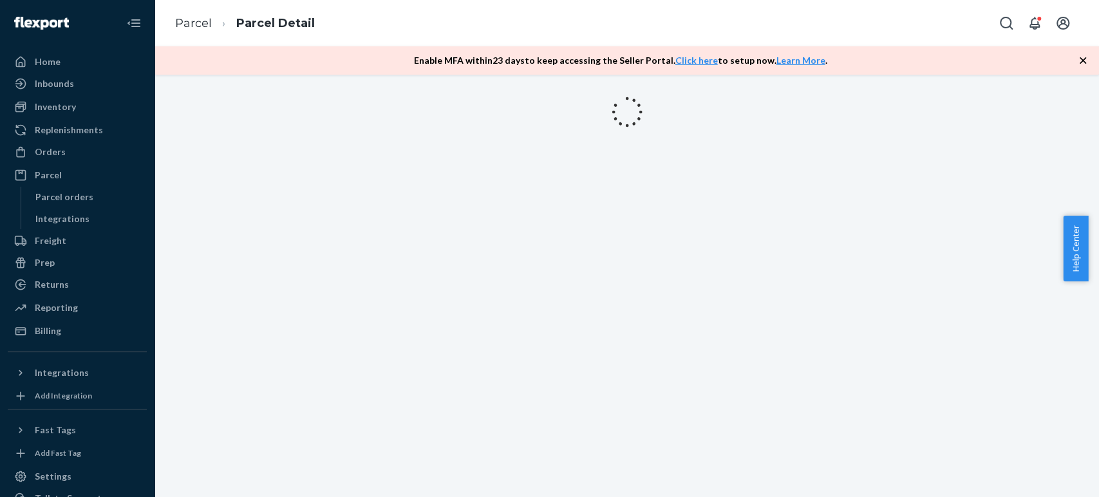  Describe the element at coordinates (77, 476) in the screenshot. I see `a: Settings` at that location.